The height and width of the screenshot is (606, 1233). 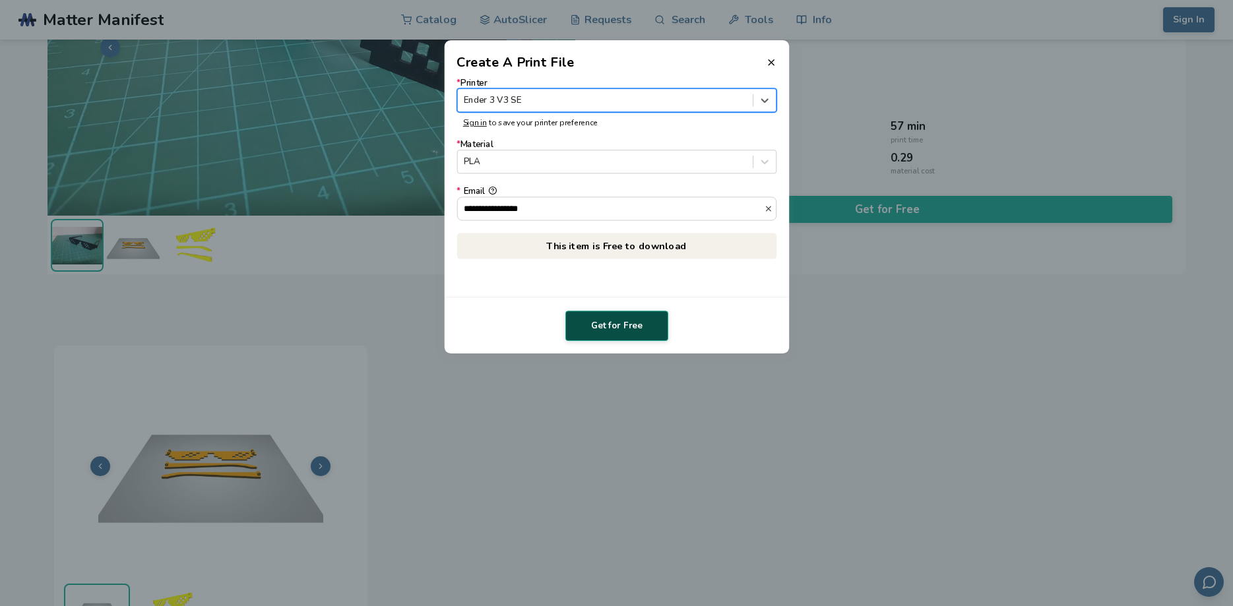 What do you see at coordinates (616, 95) in the screenshot?
I see `label: Printer` at bounding box center [616, 95].